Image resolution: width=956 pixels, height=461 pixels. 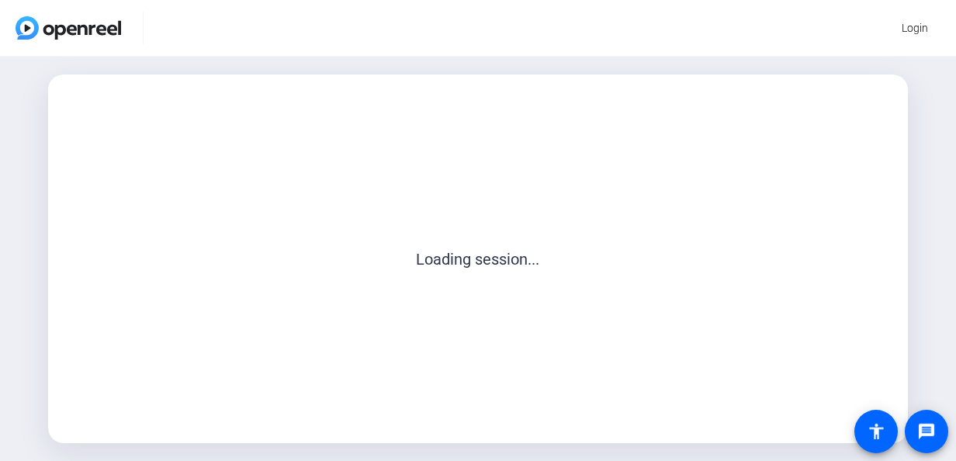 I want to click on button: Login, so click(x=915, y=28).